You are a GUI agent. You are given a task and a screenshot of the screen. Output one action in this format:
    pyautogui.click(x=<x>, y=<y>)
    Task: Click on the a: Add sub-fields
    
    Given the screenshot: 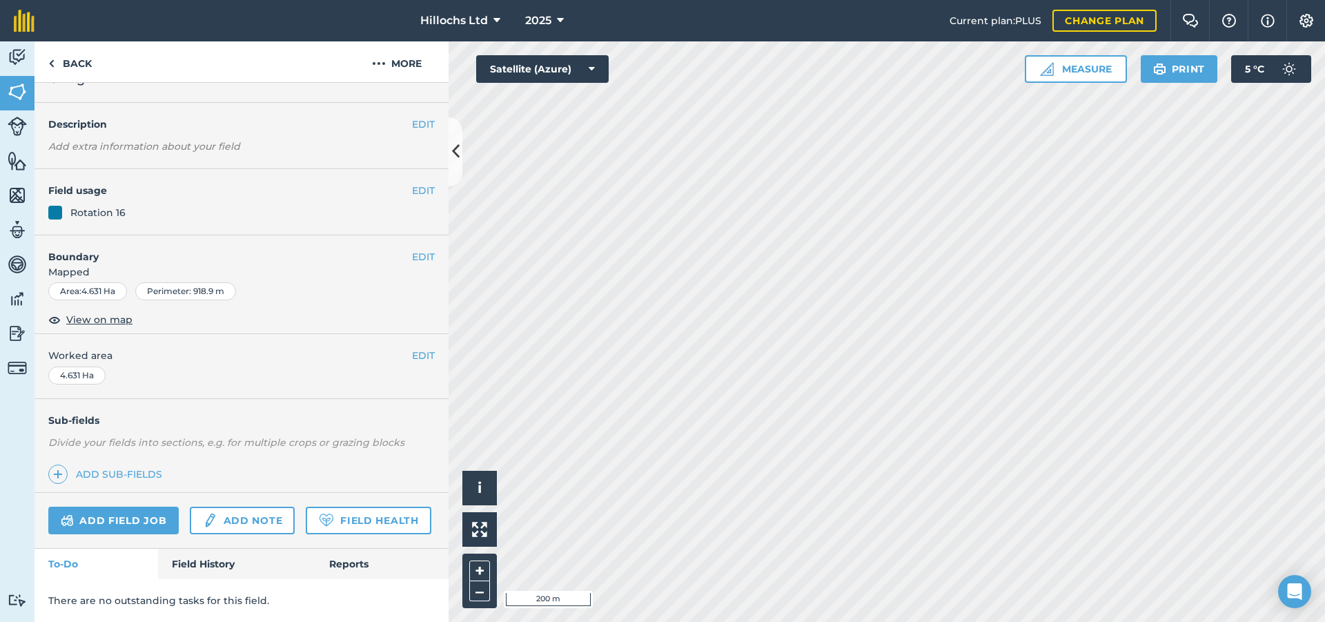 What is the action you would take?
    pyautogui.click(x=108, y=474)
    